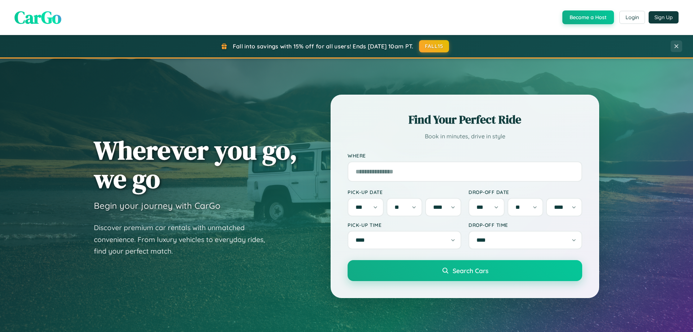  Describe the element at coordinates (465, 155) in the screenshot. I see `label: Where` at that location.